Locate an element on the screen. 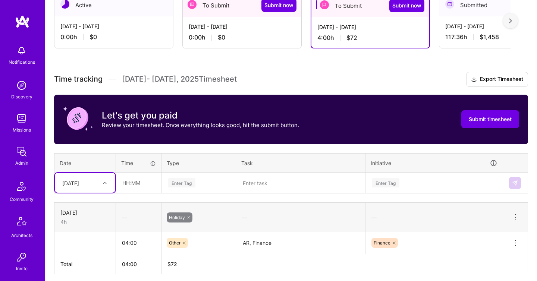 Image resolution: width=537 pixels, height=281 pixels. div: Initiative is located at coordinates (434, 163).